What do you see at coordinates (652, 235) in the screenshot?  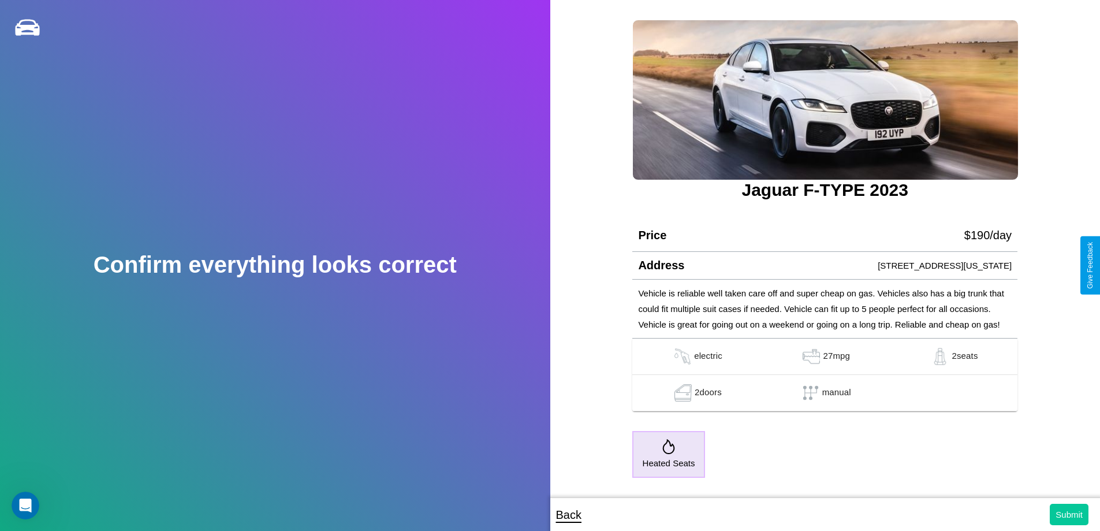 I see `h4: Price` at bounding box center [652, 235].